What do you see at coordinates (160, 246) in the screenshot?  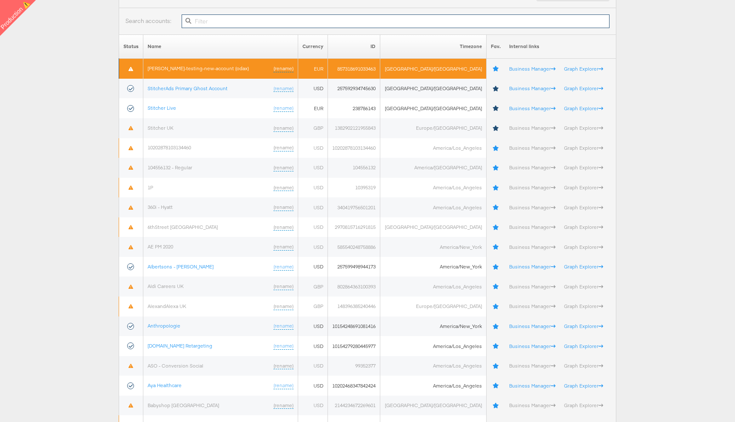 I see `a: AE PM 2020` at bounding box center [160, 246].